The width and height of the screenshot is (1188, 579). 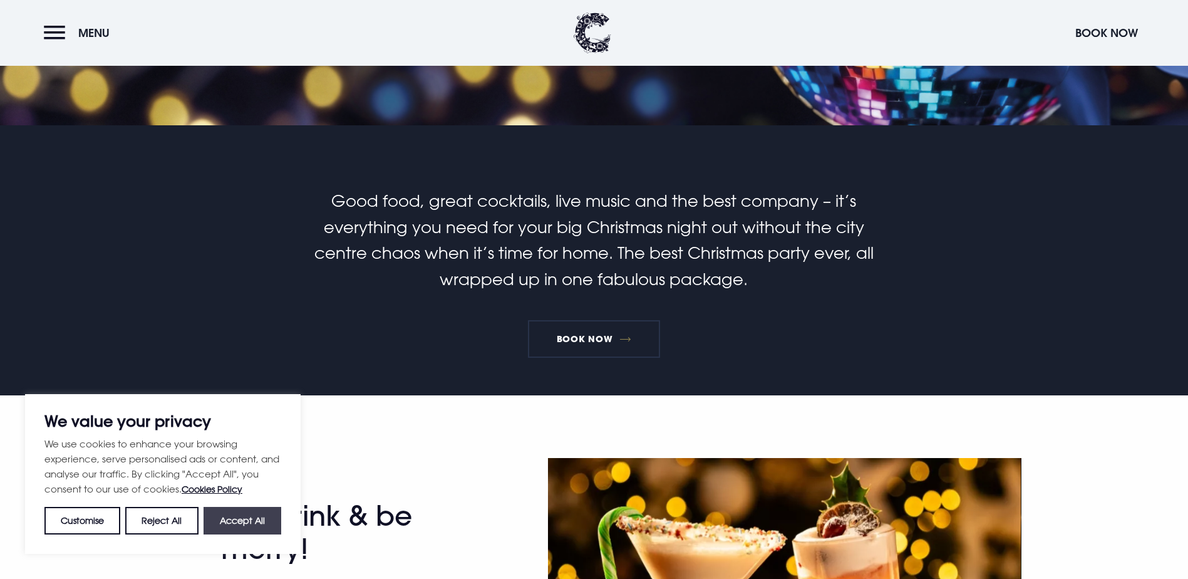 What do you see at coordinates (163, 466) in the screenshot?
I see `p: We use cookies to enhance your browsing experience, serve personalised ads or content, and analys...` at bounding box center [163, 466].